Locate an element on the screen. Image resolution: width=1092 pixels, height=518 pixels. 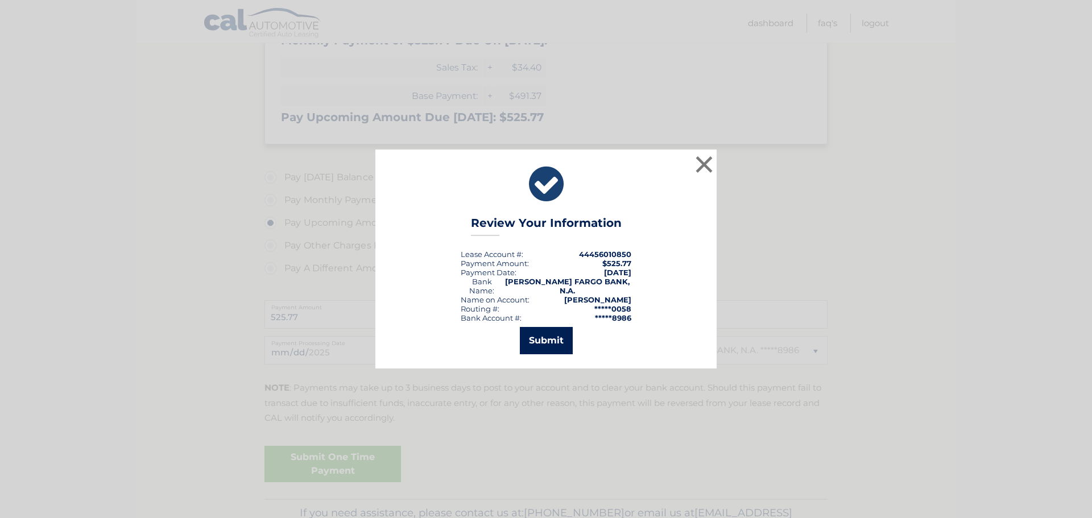
div: Routing #: is located at coordinates (480, 309).